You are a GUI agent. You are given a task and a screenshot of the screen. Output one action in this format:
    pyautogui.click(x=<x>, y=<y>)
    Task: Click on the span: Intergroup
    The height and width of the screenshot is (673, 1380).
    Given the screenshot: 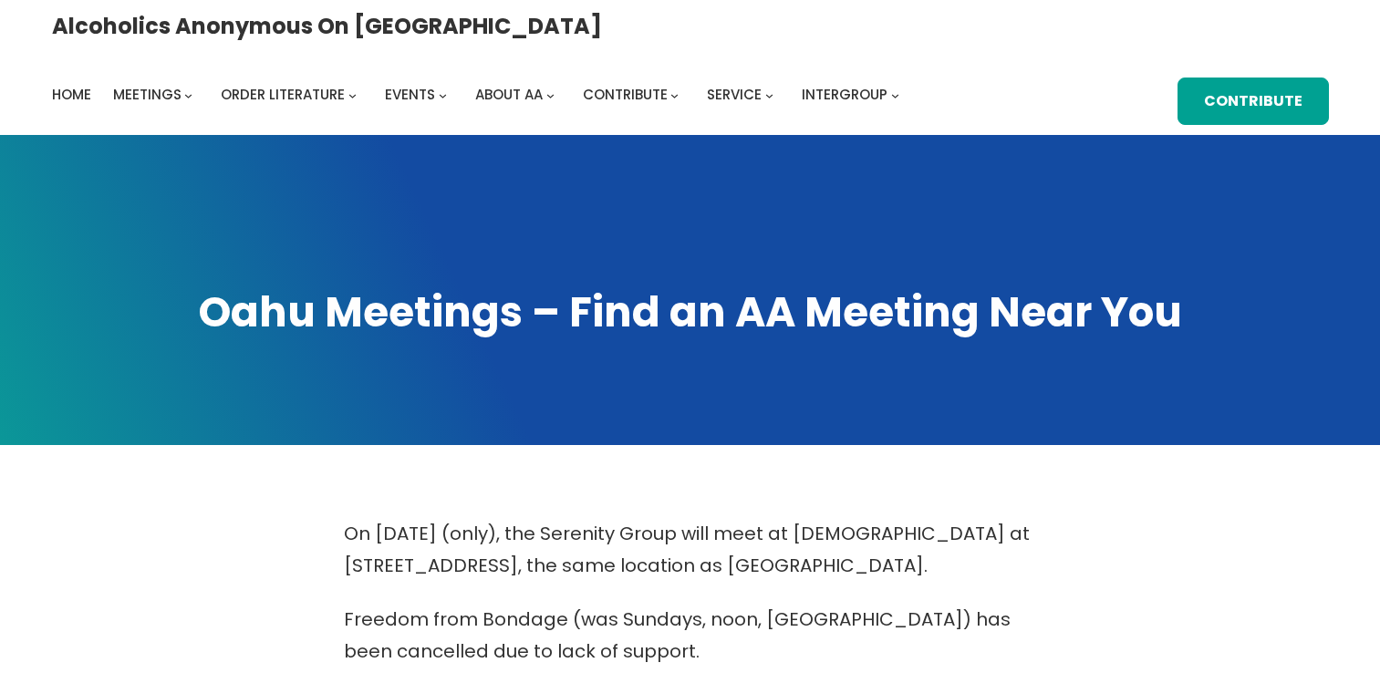 What is the action you would take?
    pyautogui.click(x=844, y=94)
    